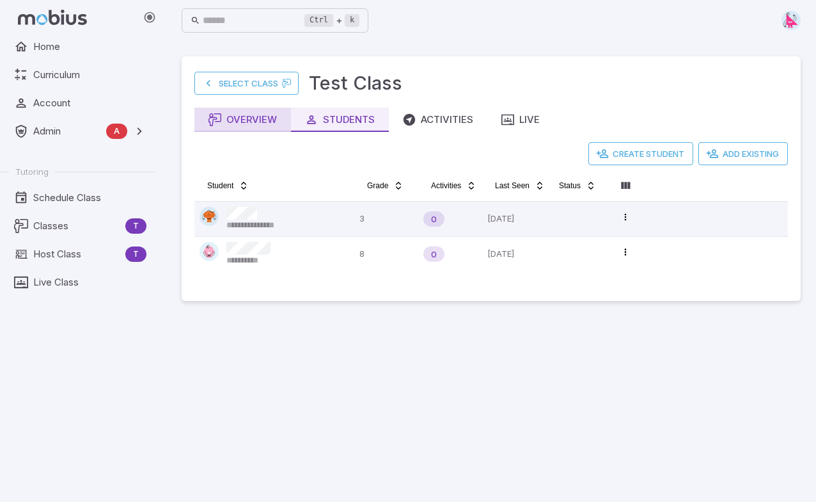 Image resolution: width=816 pixels, height=502 pixels. I want to click on button: Column visibility, so click(626, 186).